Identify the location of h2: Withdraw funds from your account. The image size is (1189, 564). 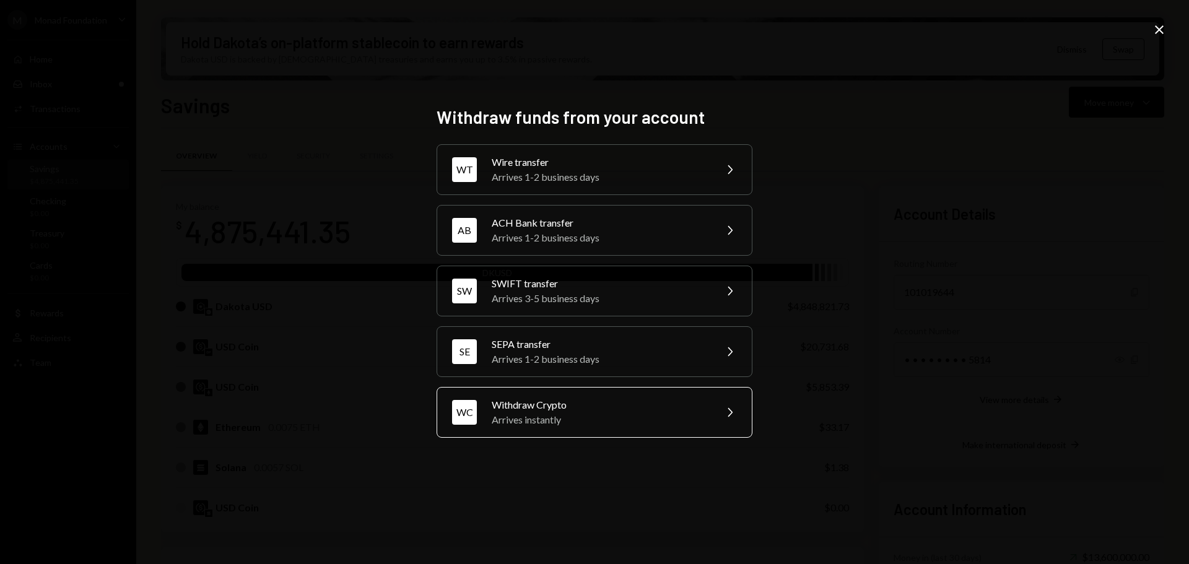
(594, 117).